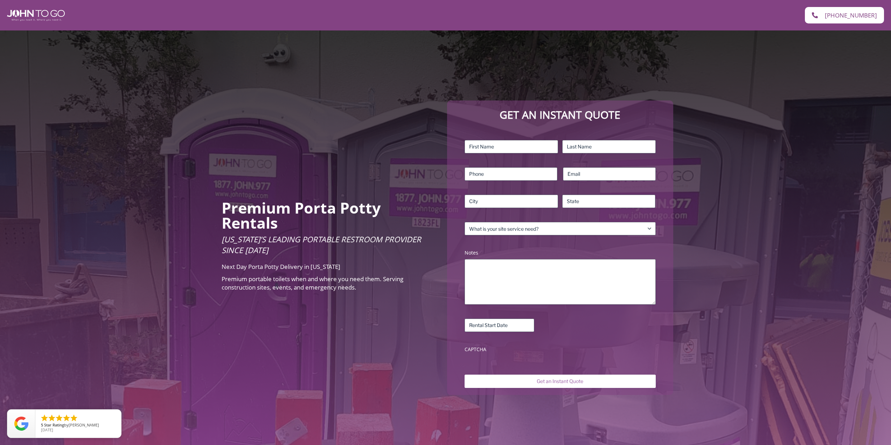  What do you see at coordinates (609, 147) in the screenshot?
I see `input: Last Name` at bounding box center [609, 147].